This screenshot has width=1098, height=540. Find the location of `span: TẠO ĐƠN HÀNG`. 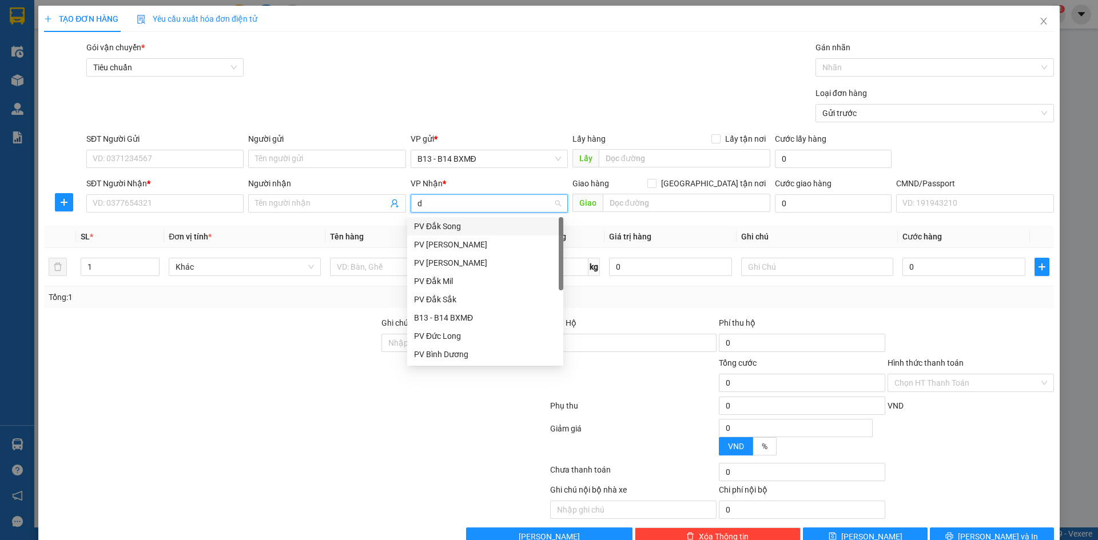

span: TẠO ĐƠN HÀNG is located at coordinates (81, 19).